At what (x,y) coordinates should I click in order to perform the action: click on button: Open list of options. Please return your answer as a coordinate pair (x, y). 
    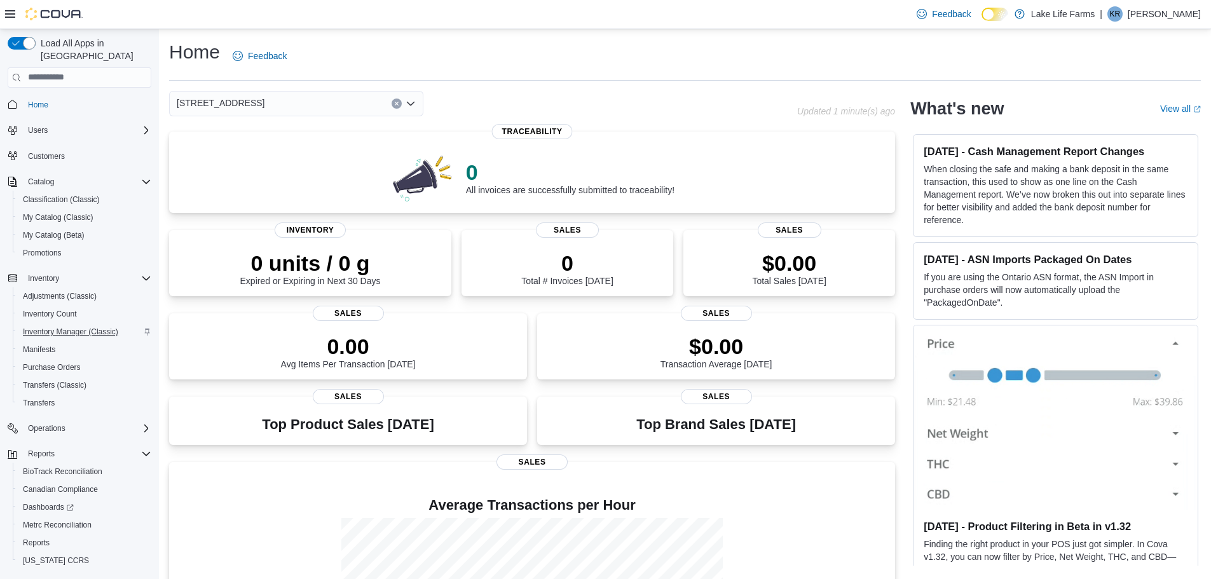
    Looking at the image, I should click on (411, 104).